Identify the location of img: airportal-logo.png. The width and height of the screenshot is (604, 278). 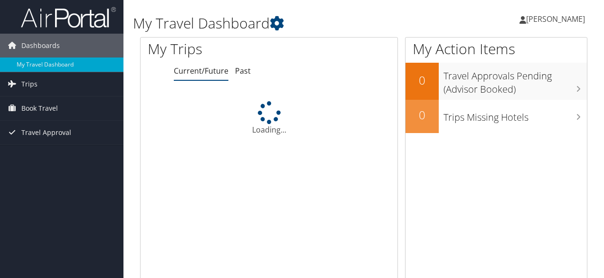
(68, 17).